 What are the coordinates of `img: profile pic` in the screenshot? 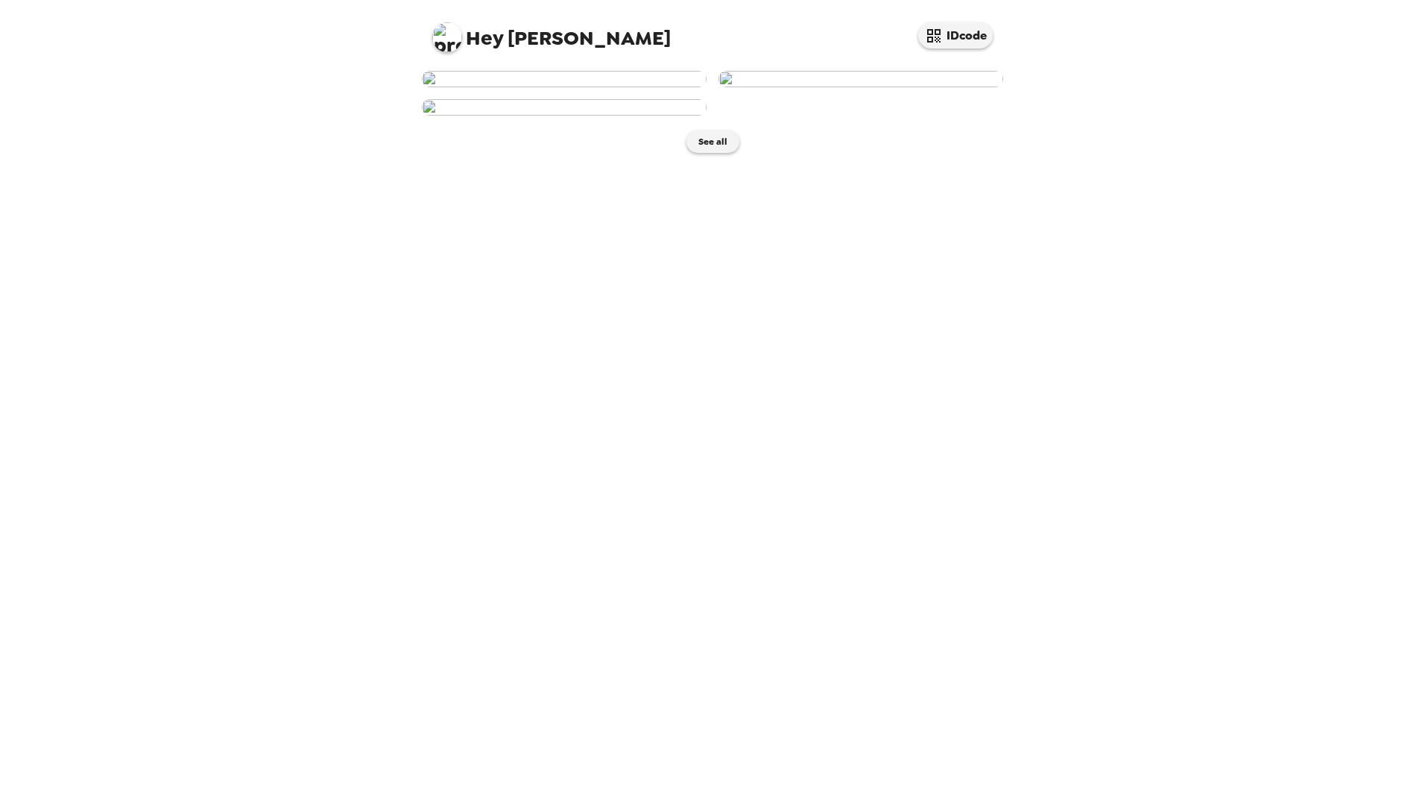 It's located at (447, 37).